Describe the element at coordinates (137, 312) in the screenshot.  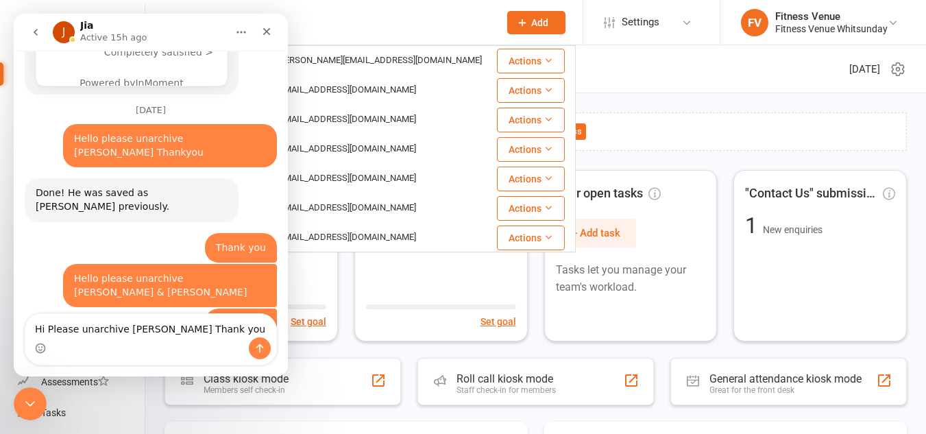
I see `textarea: Message…` at that location.